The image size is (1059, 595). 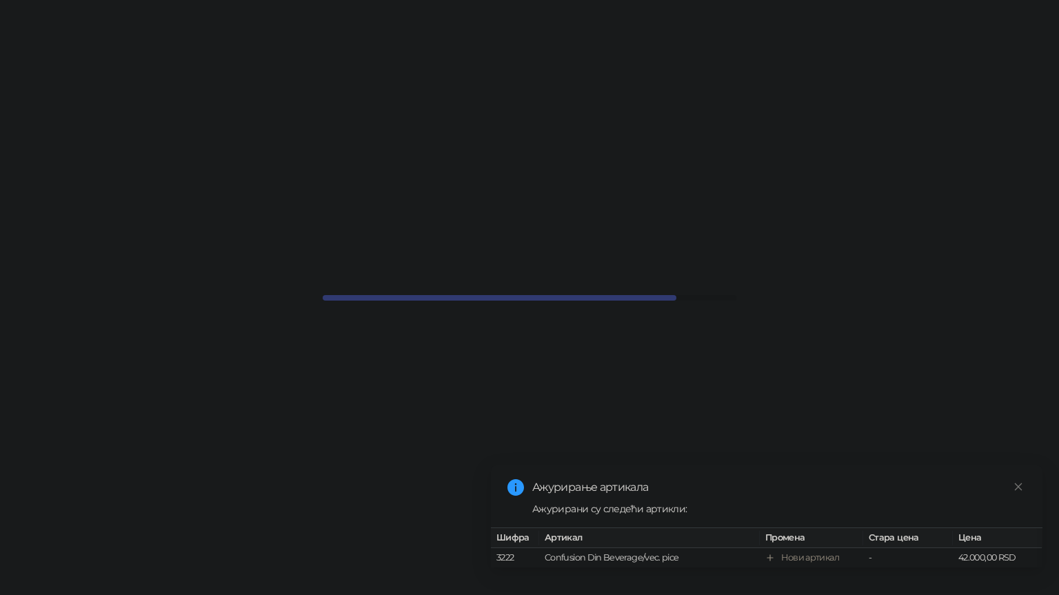 What do you see at coordinates (812, 538) in the screenshot?
I see `th: Промена` at bounding box center [812, 538].